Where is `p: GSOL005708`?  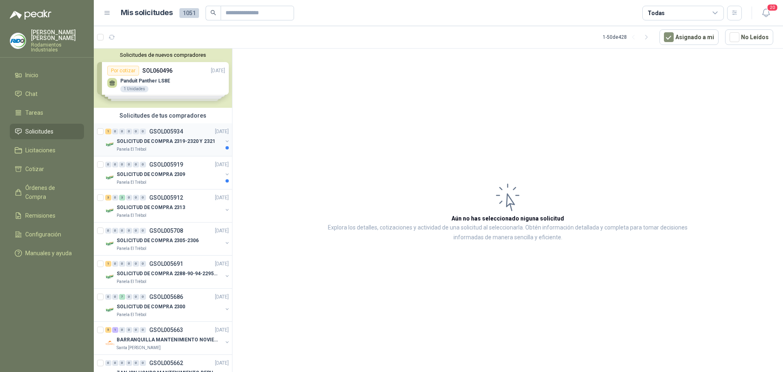
p: GSOL005708 is located at coordinates (166, 230).